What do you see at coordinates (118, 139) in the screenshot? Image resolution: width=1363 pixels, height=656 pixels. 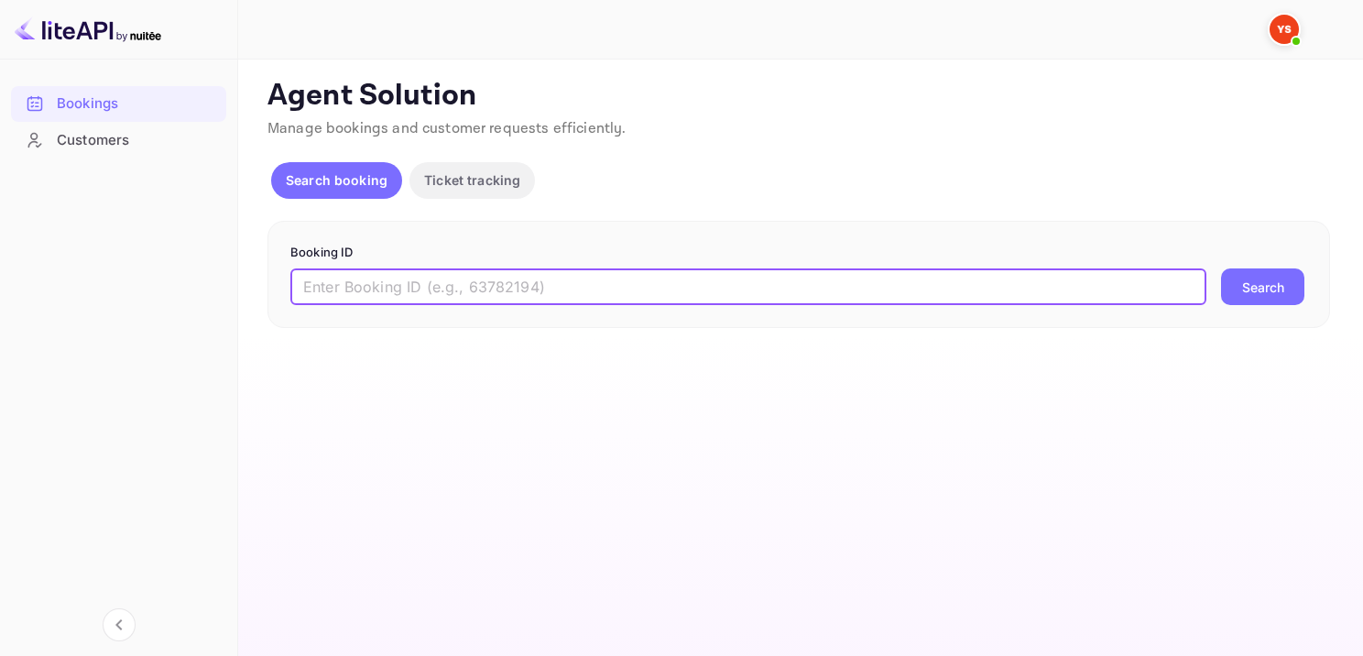 I see `a: Customers` at bounding box center [118, 139].